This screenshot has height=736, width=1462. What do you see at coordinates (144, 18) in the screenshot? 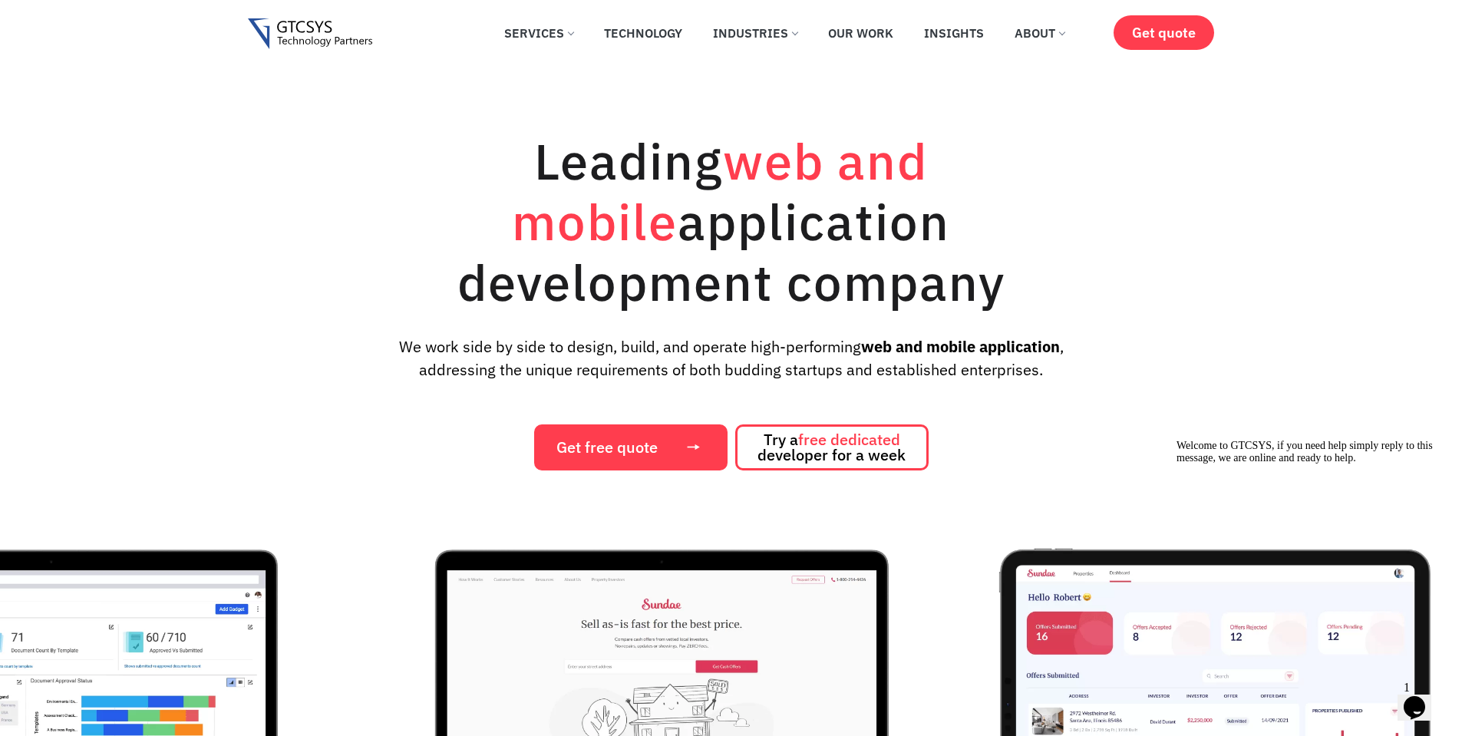
I see `div: Welcome to GTCSYS, if you need help simply reply to this message, we are online and ready to help.` at bounding box center [144, 18].